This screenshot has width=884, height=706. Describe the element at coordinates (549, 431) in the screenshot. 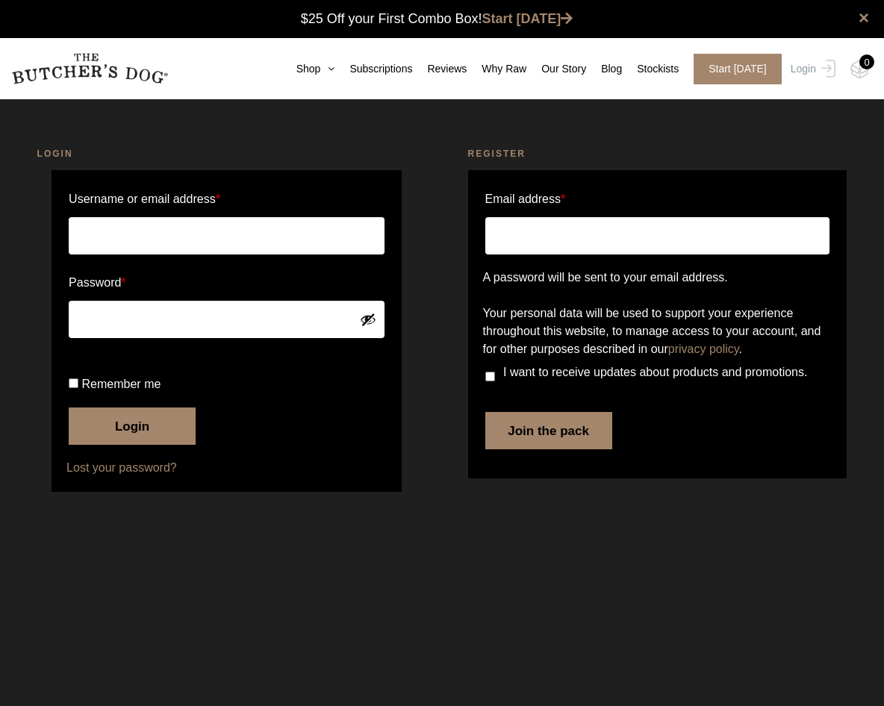

I see `button: Join the pack` at that location.